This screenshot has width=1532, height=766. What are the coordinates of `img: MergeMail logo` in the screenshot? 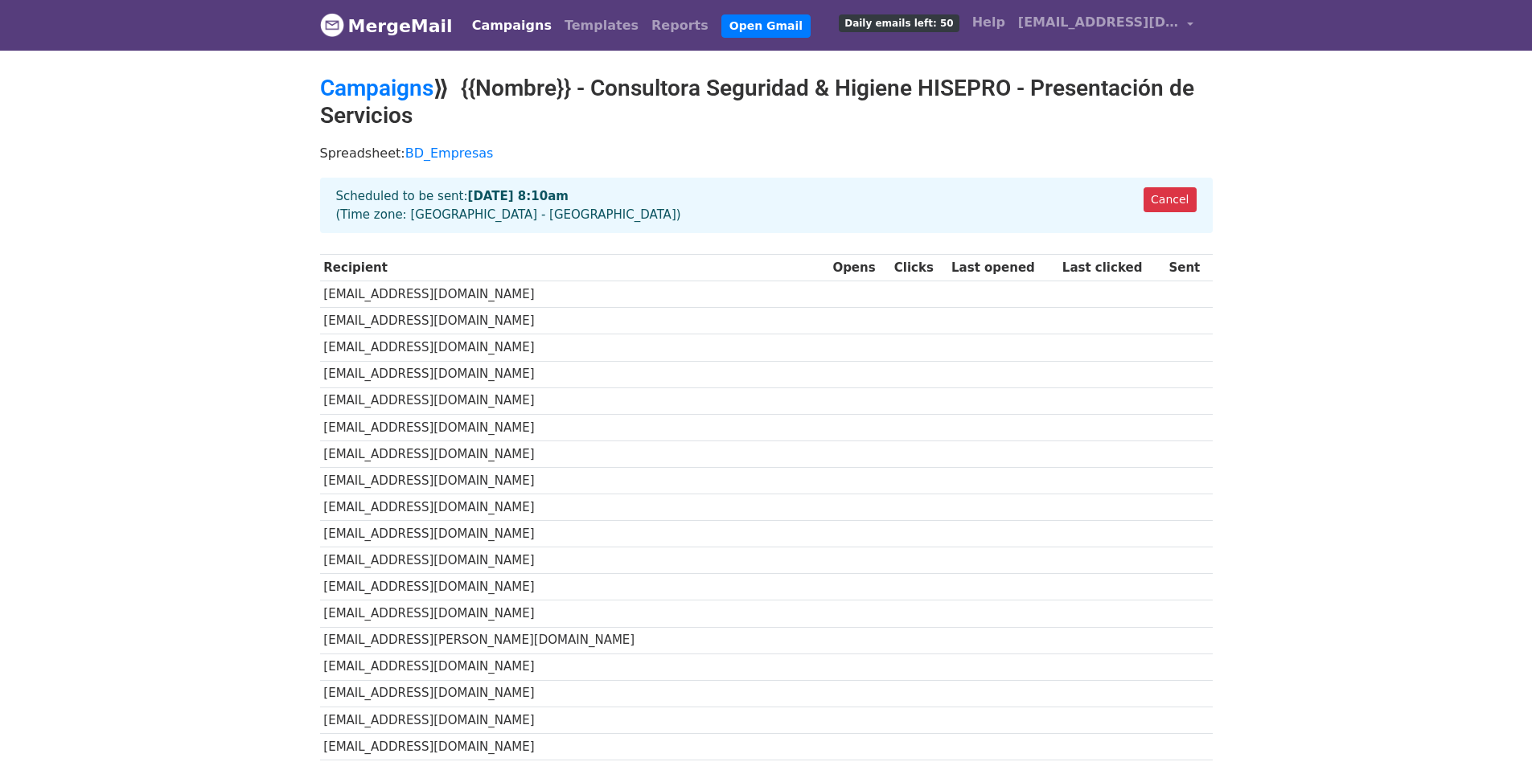 It's located at (332, 25).